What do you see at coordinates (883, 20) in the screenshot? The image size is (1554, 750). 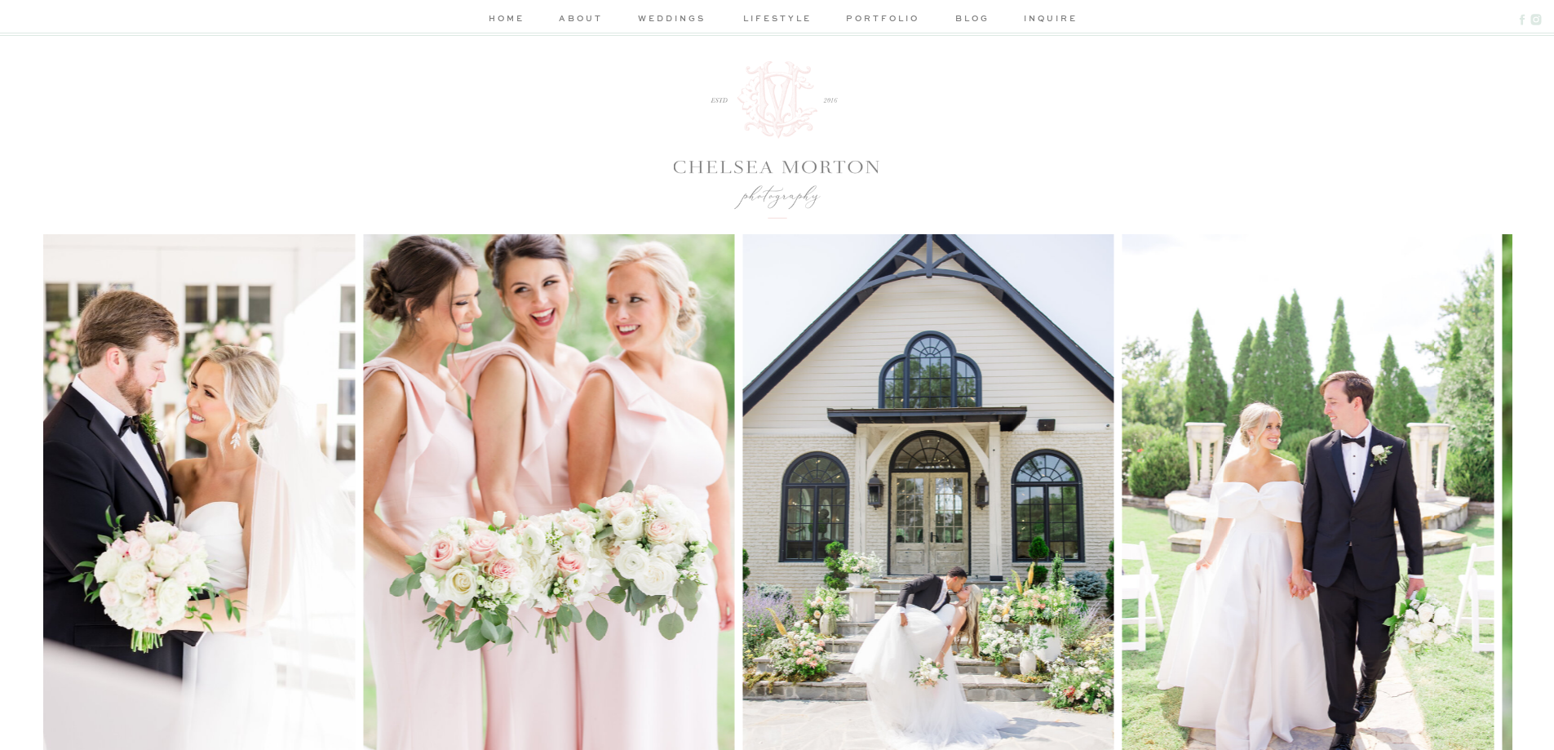 I see `a: portfolio` at bounding box center [883, 20].